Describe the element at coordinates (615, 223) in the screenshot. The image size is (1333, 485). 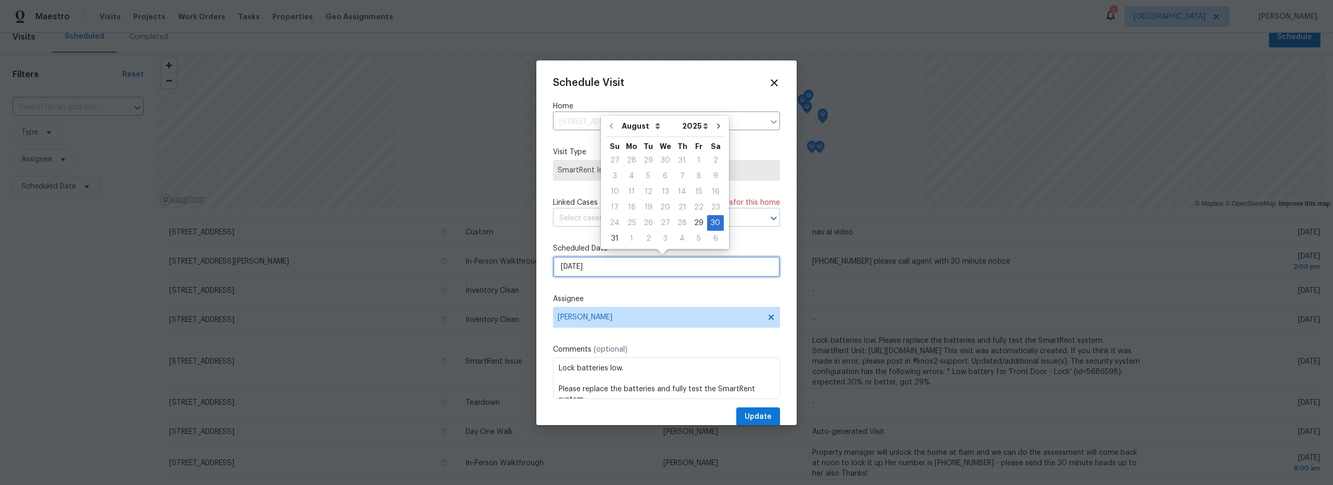
I see `div: Sun Aug 24 2025` at that location.